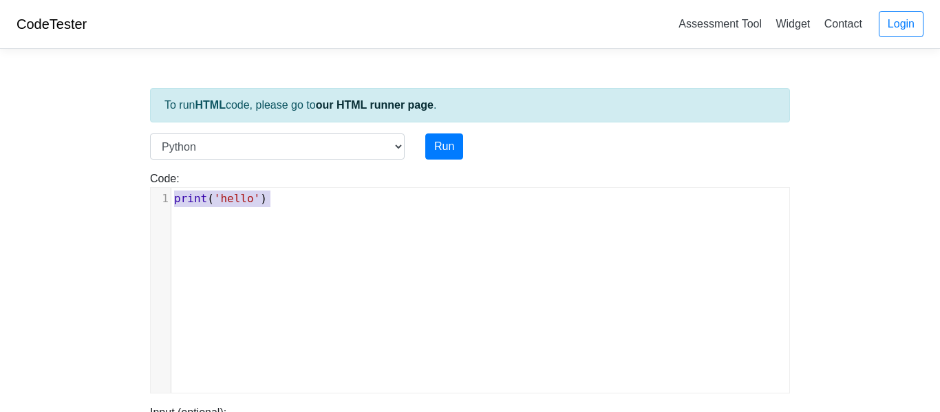  What do you see at coordinates (237, 198) in the screenshot?
I see `span: 'hello'` at bounding box center [237, 198].